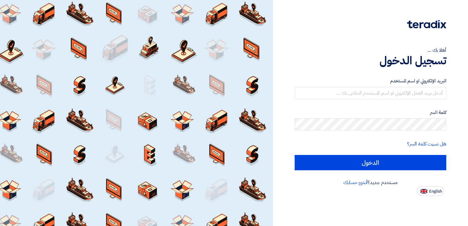  What do you see at coordinates (371, 81) in the screenshot?
I see `label: البريد الإلكتروني او اسم المستخدم` at bounding box center [371, 81].